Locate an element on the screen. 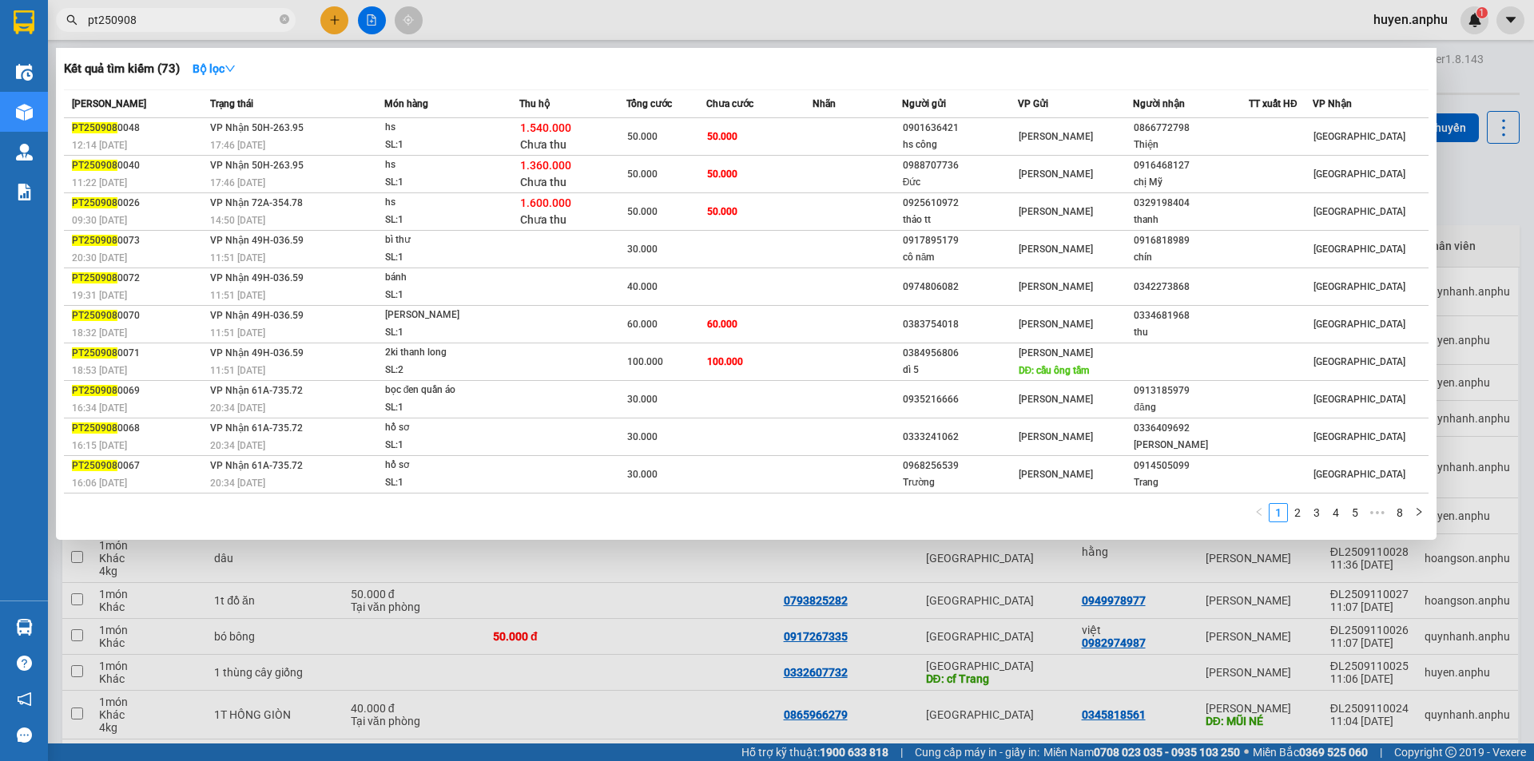  span: VP Nhận 49H-036.59 is located at coordinates (256, 240).